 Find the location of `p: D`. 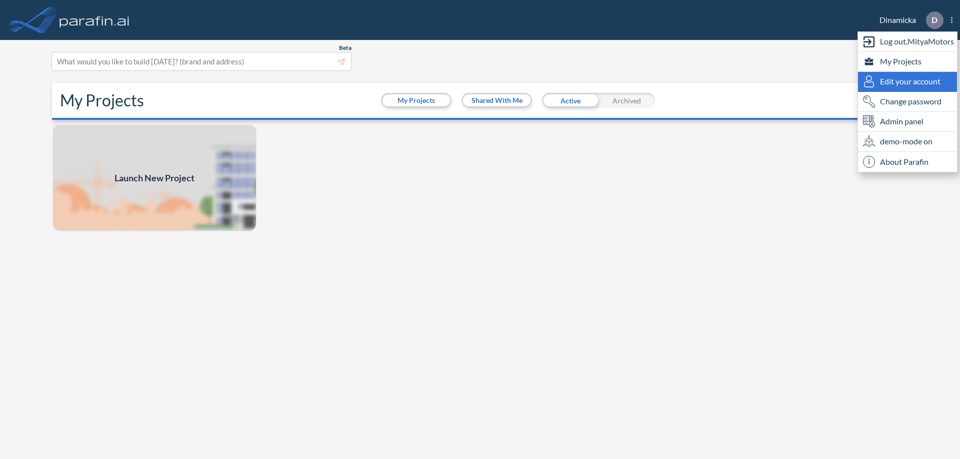

p: D is located at coordinates (934, 20).